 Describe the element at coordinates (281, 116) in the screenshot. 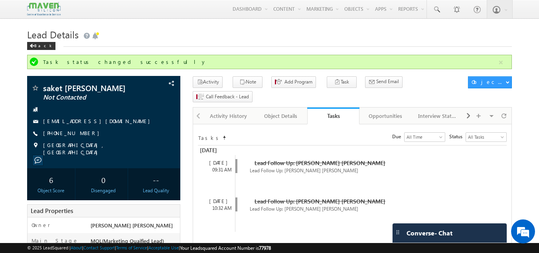

I see `div: Object Details` at that location.